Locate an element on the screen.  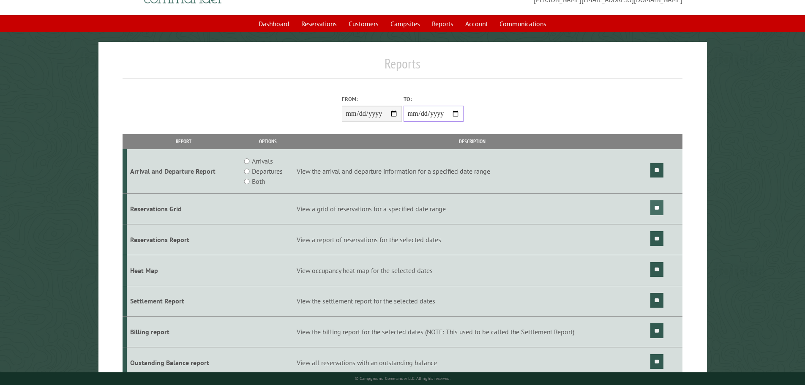
a: Campsites is located at coordinates (405, 24).